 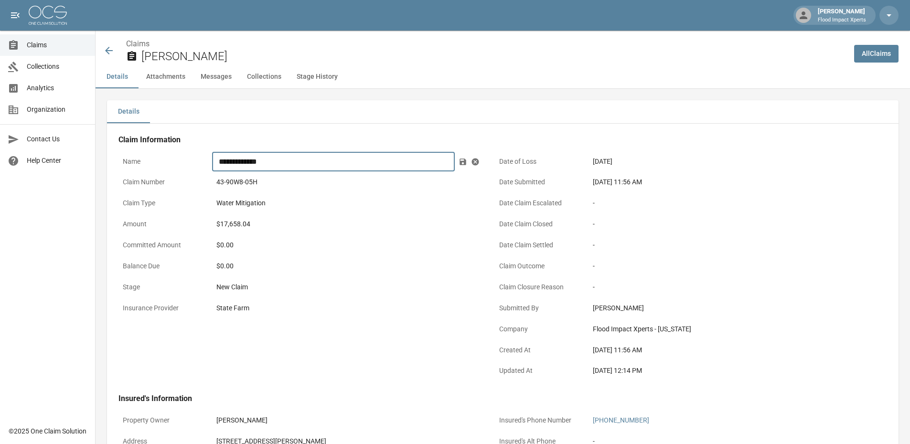 What do you see at coordinates (57, 161) in the screenshot?
I see `span: Help Center` at bounding box center [57, 161].